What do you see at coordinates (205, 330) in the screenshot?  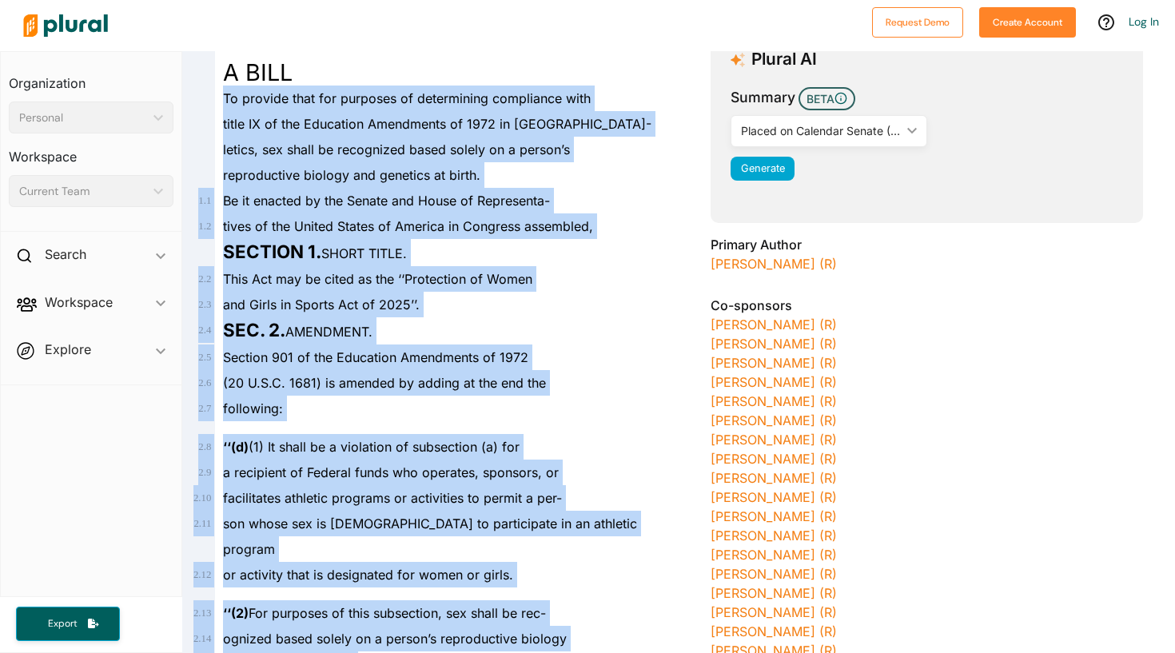 I see `span: 2 . 4` at bounding box center [205, 330].